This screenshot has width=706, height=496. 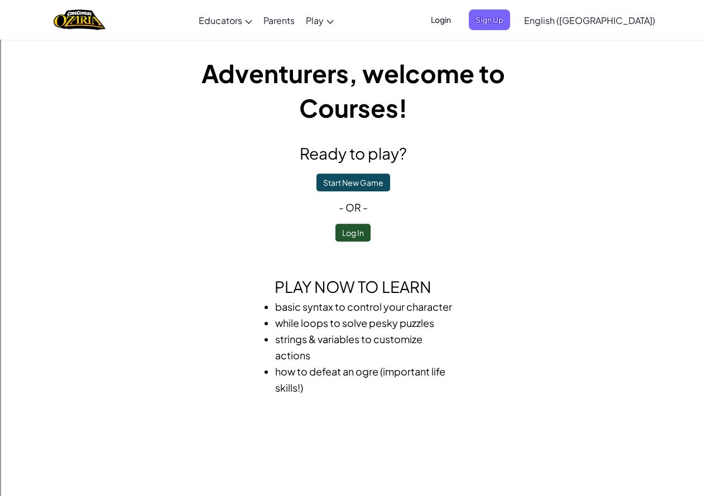 I want to click on div: Delete, so click(x=353, y=61).